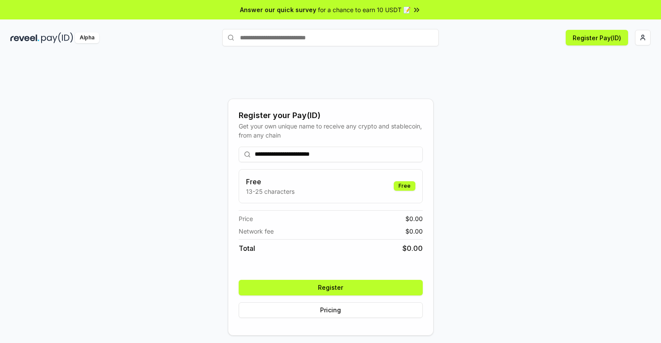 The width and height of the screenshot is (661, 343). Describe the element at coordinates (330, 310) in the screenshot. I see `button: Pricing` at that location.